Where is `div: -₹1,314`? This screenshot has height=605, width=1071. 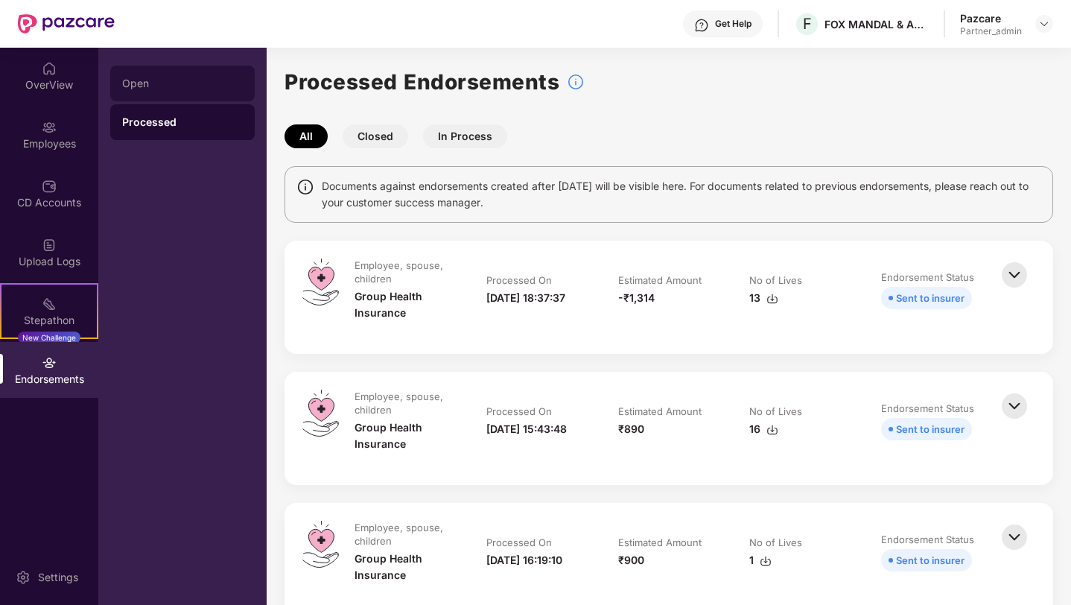
div: -₹1,314 is located at coordinates (636, 298).